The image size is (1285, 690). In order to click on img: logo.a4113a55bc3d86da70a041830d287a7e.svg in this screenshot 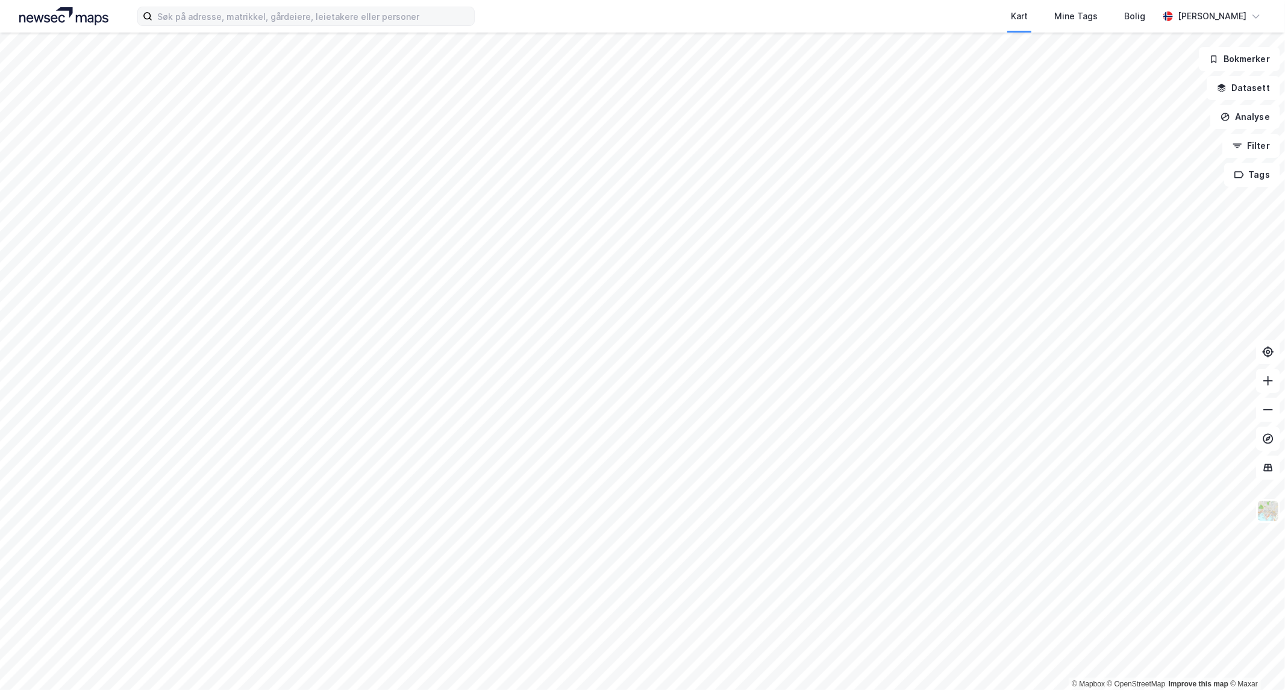, I will do `click(64, 16)`.